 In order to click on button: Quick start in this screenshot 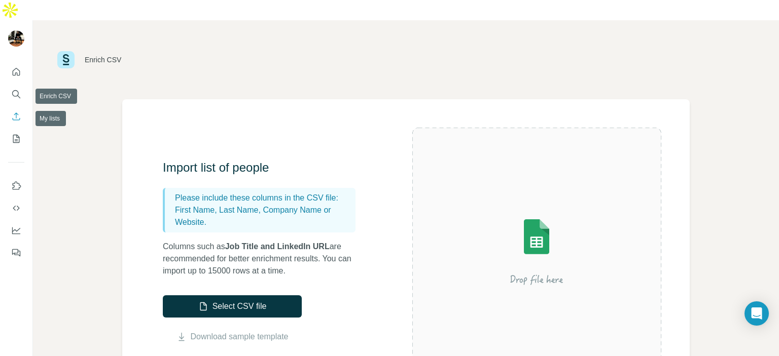, I will do `click(16, 72)`.